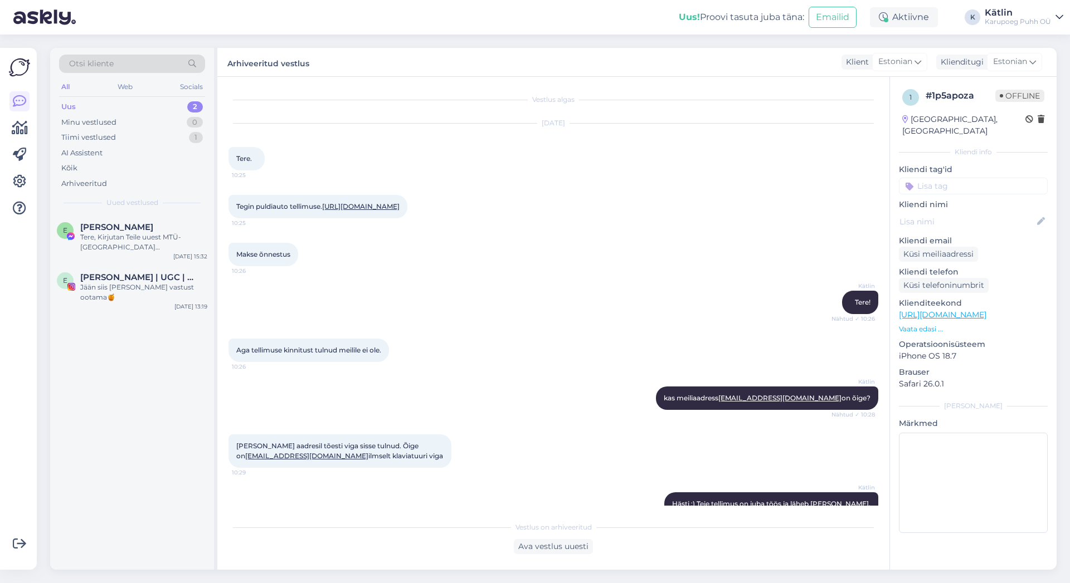  What do you see at coordinates (132, 203) in the screenshot?
I see `span: Uued vestlused` at bounding box center [132, 203].